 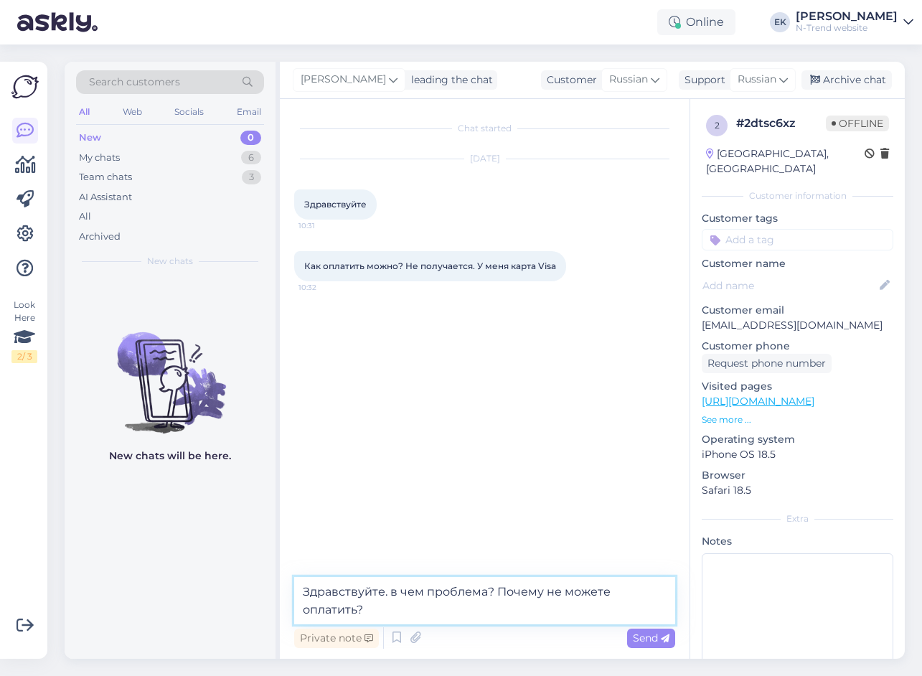 I want to click on div: Request phone number, so click(x=766, y=363).